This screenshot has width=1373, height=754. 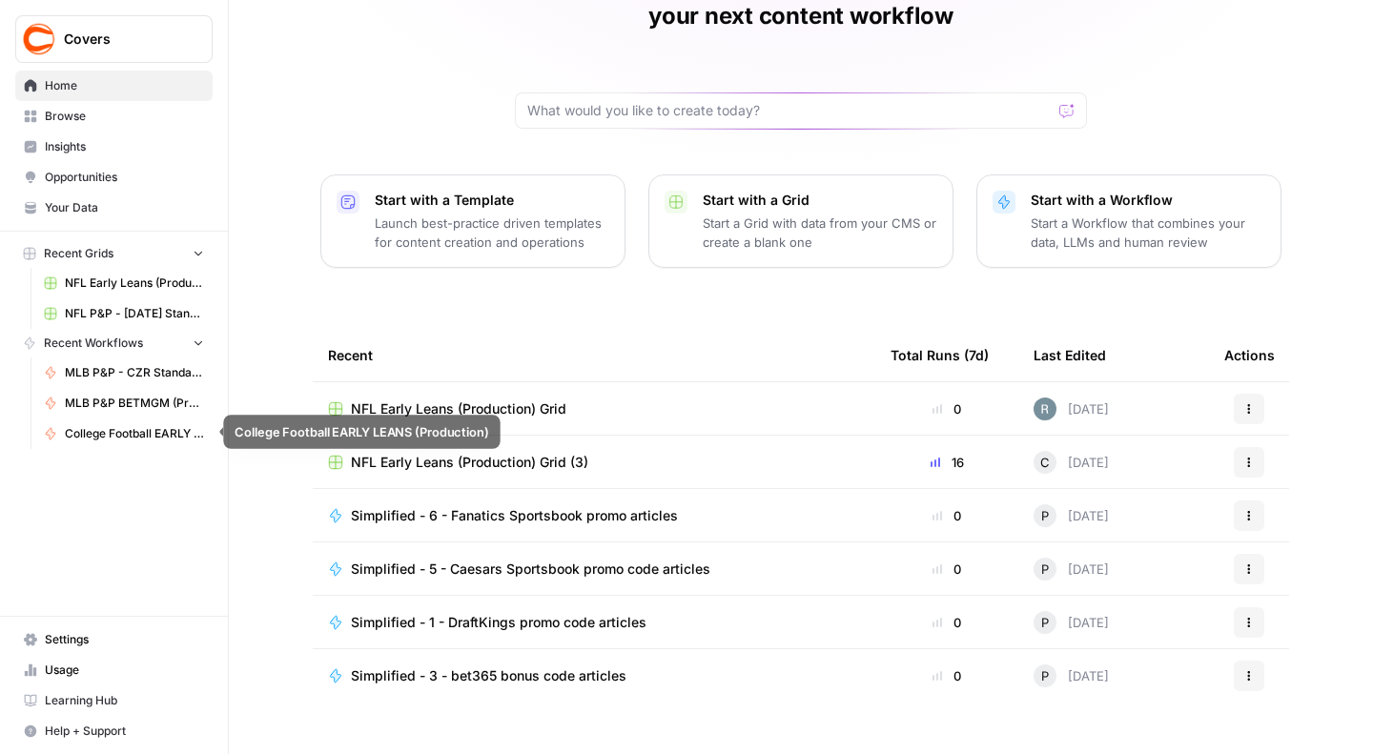 I want to click on p: Start with a Workflow, so click(x=1148, y=200).